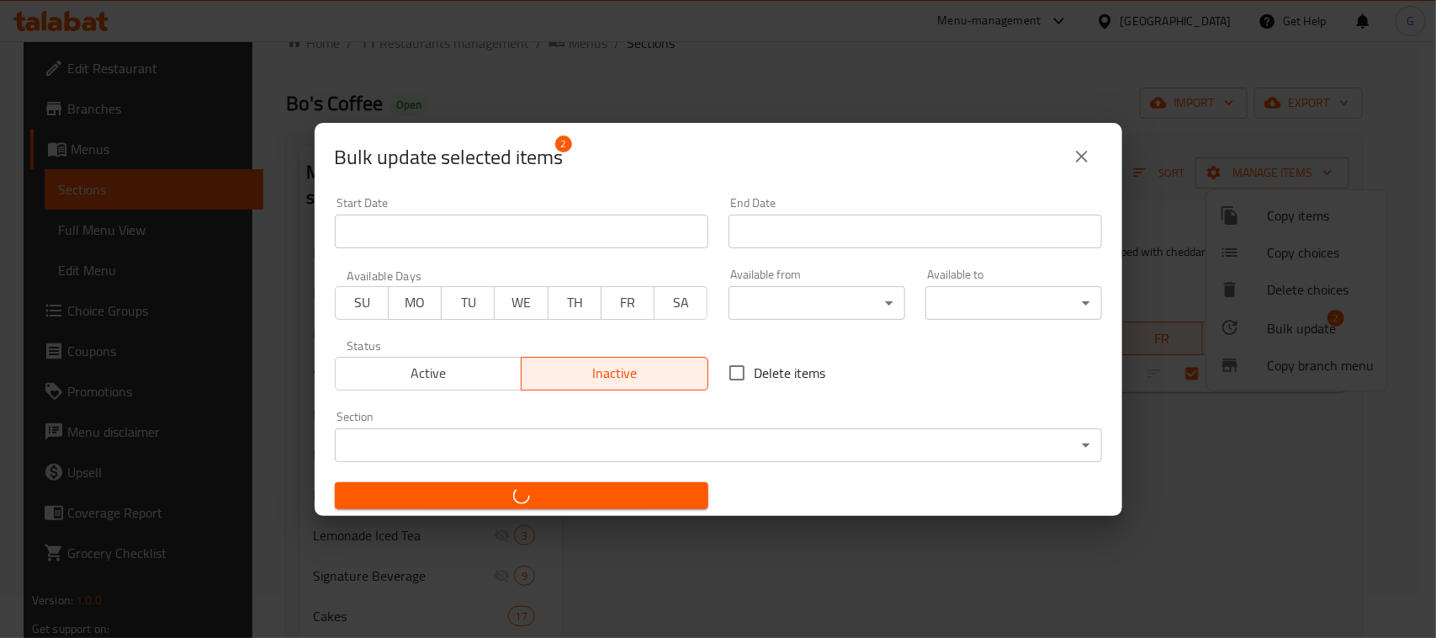 Image resolution: width=1436 pixels, height=638 pixels. What do you see at coordinates (681, 302) in the screenshot?
I see `span: SA` at bounding box center [681, 302].